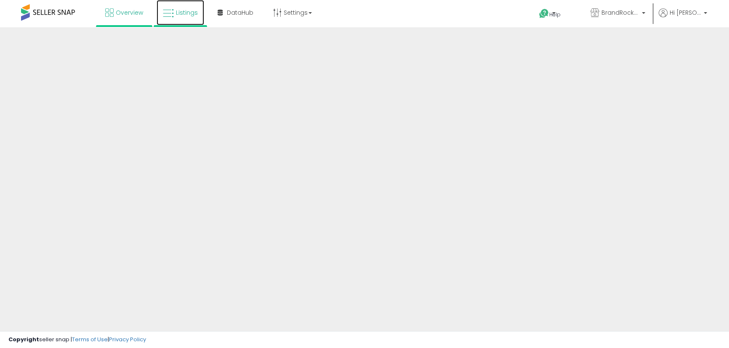 Image resolution: width=729 pixels, height=348 pixels. What do you see at coordinates (620, 13) in the screenshot?
I see `span: BrandRocket MX` at bounding box center [620, 13].